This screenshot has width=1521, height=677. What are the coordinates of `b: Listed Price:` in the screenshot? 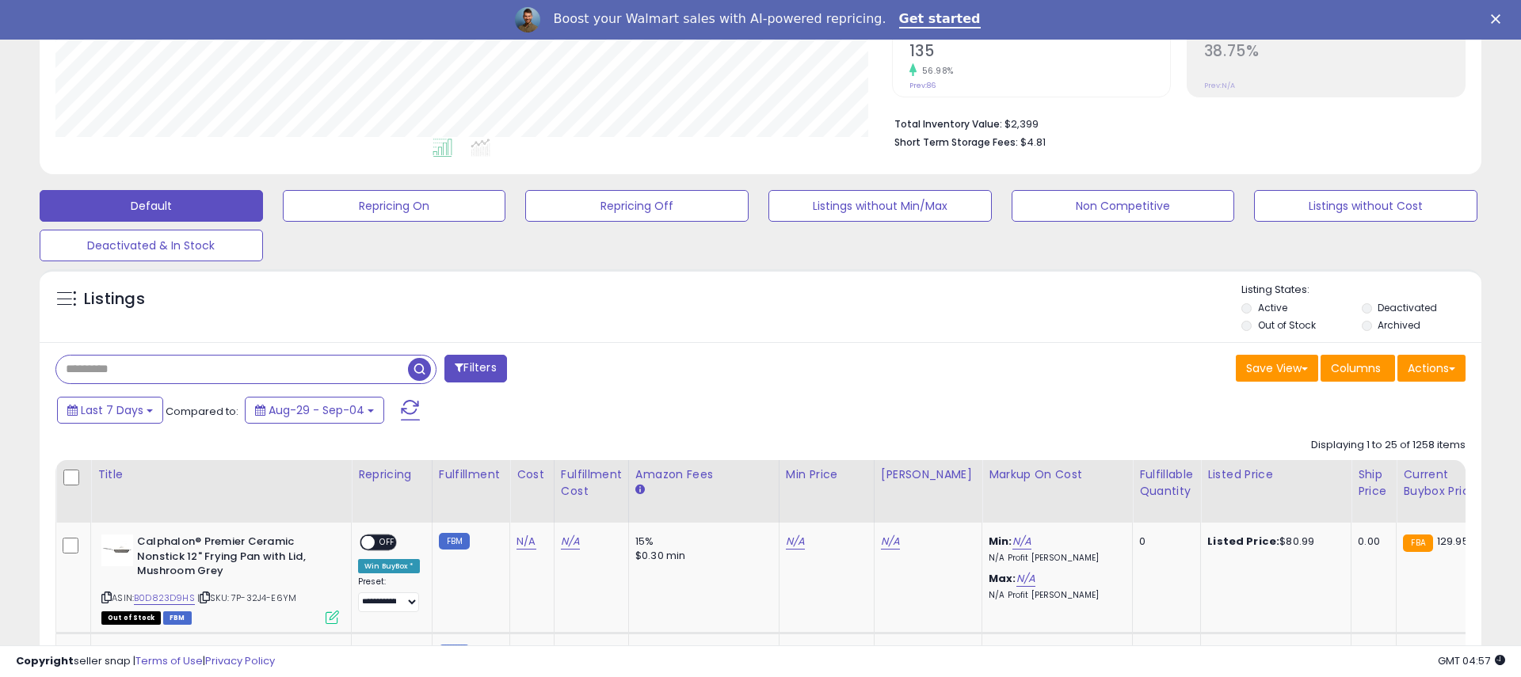 It's located at (1243, 541).